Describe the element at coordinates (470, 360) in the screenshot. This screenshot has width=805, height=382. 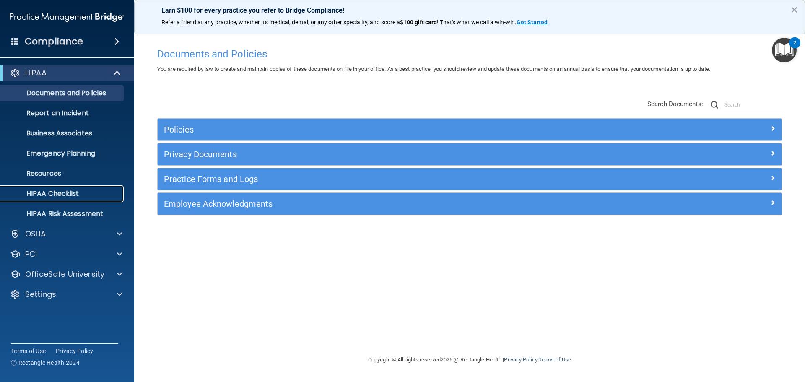
I see `div: Copyright © All rights reserved 2025 @ Rectangle Health | |` at that location.